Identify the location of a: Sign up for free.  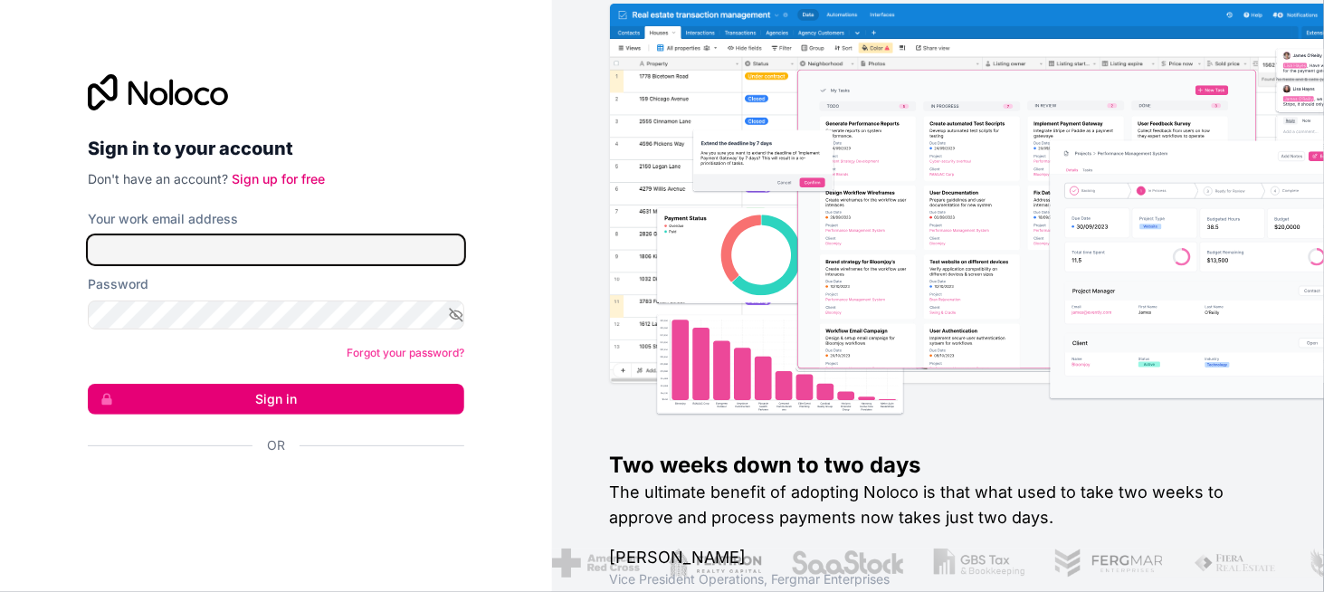
(278, 178).